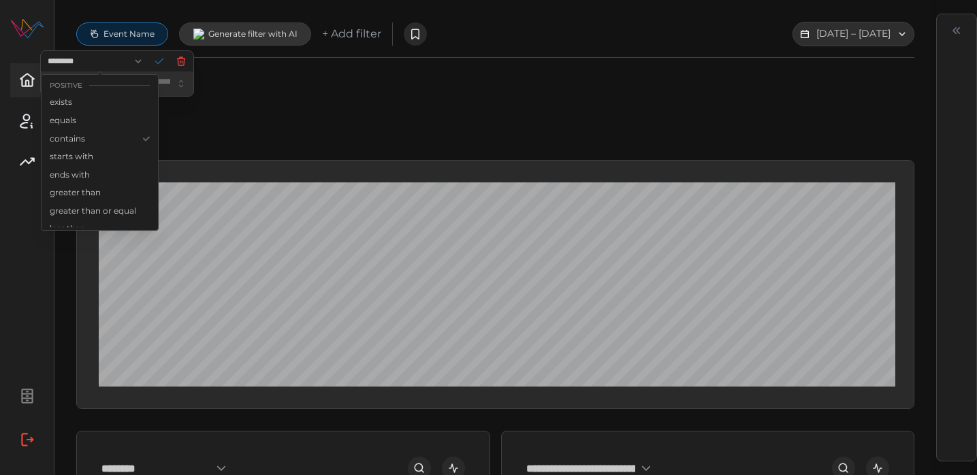  Describe the element at coordinates (69, 175) in the screenshot. I see `span: ends with` at that location.